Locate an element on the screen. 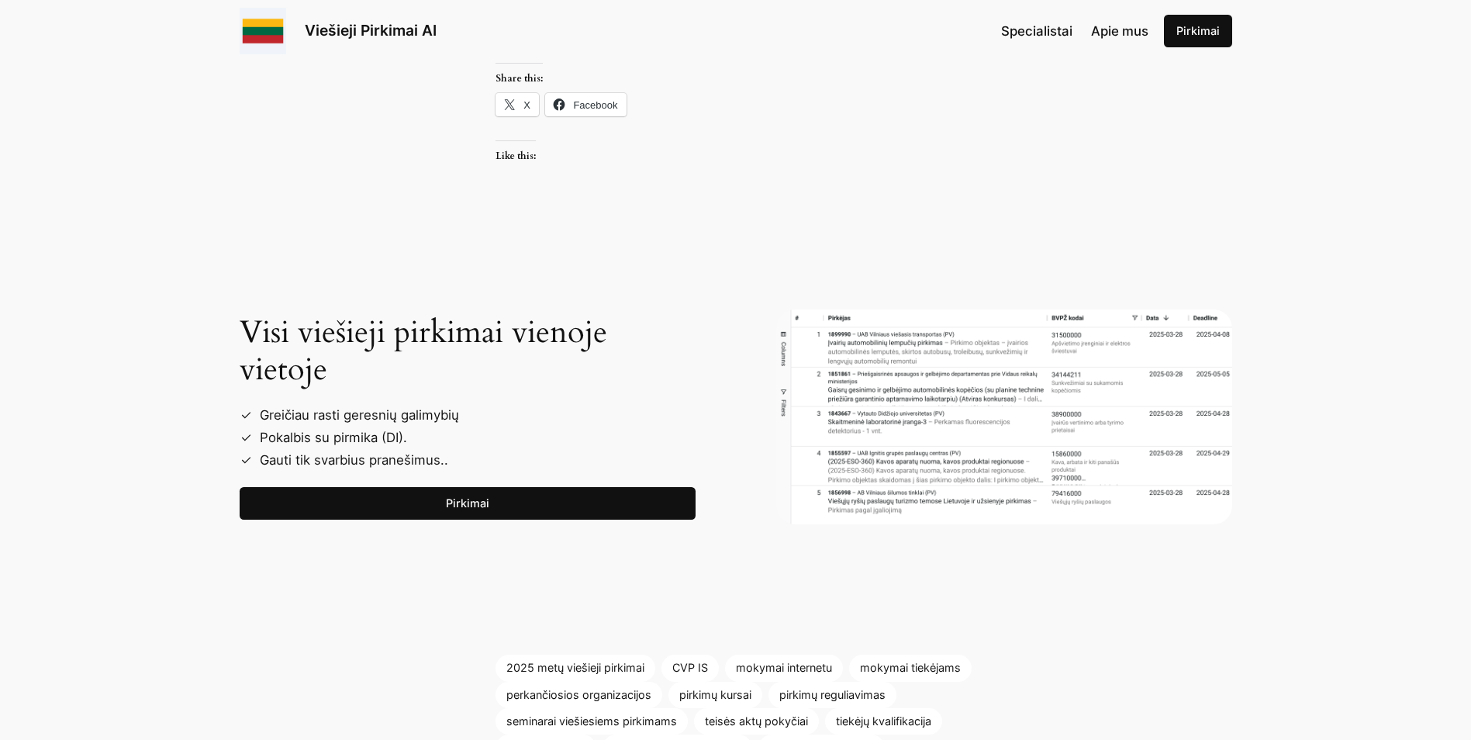 This screenshot has height=740, width=1471. li: Greičiau rasti geresnių galimybių is located at coordinates (474, 415).